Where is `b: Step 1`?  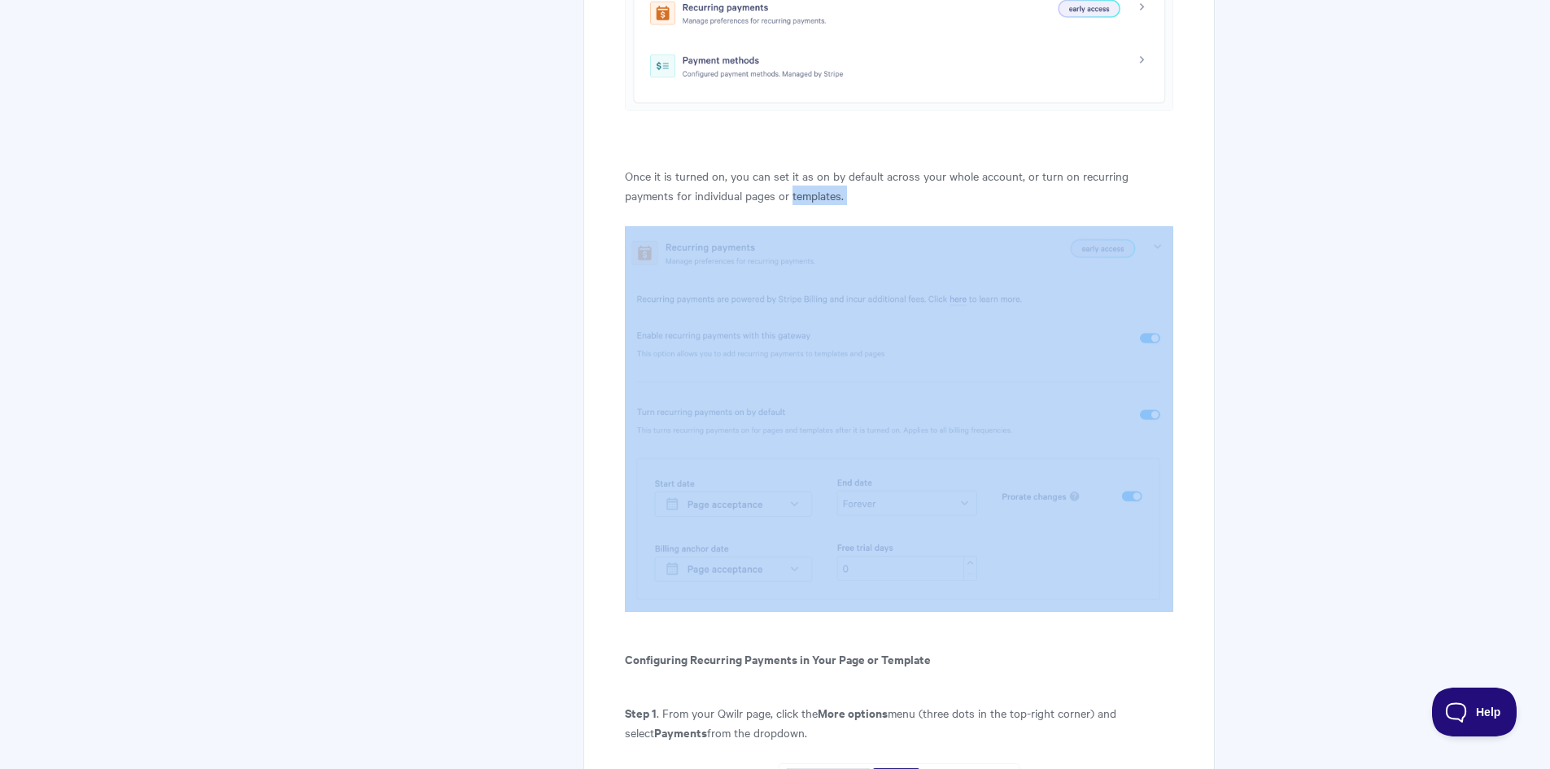 b: Step 1 is located at coordinates (640, 712).